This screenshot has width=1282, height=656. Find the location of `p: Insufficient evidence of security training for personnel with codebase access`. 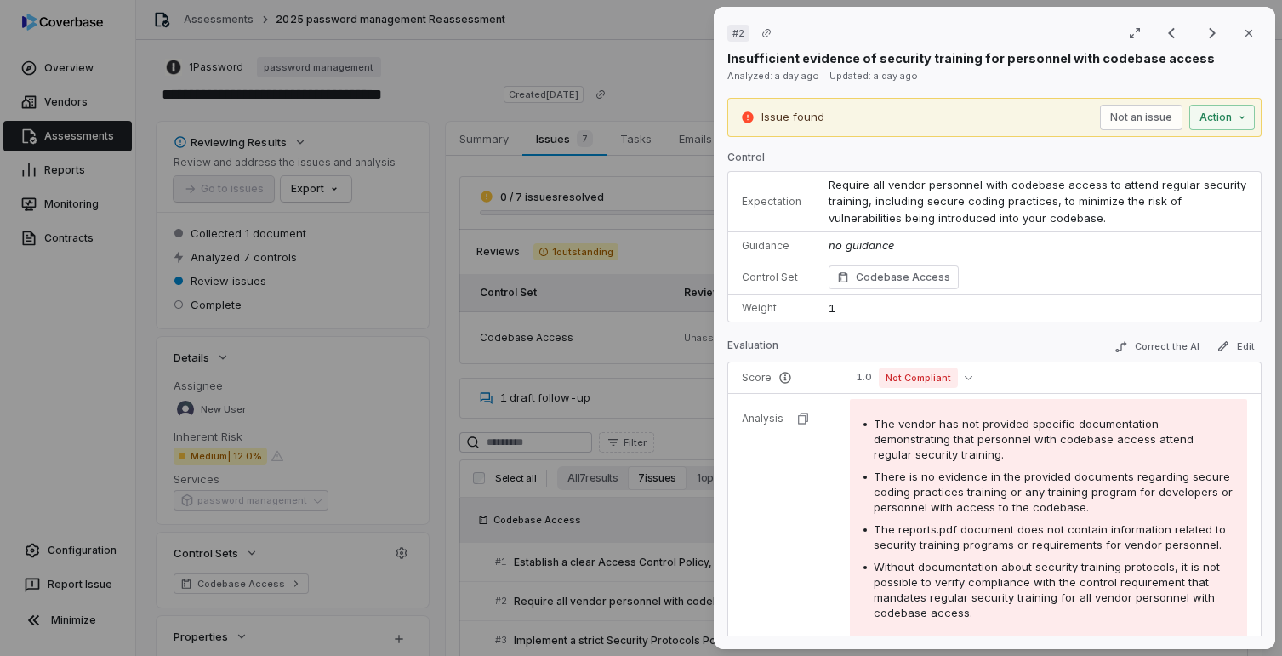

p: Insufficient evidence of security training for personnel with codebase access is located at coordinates (971, 58).